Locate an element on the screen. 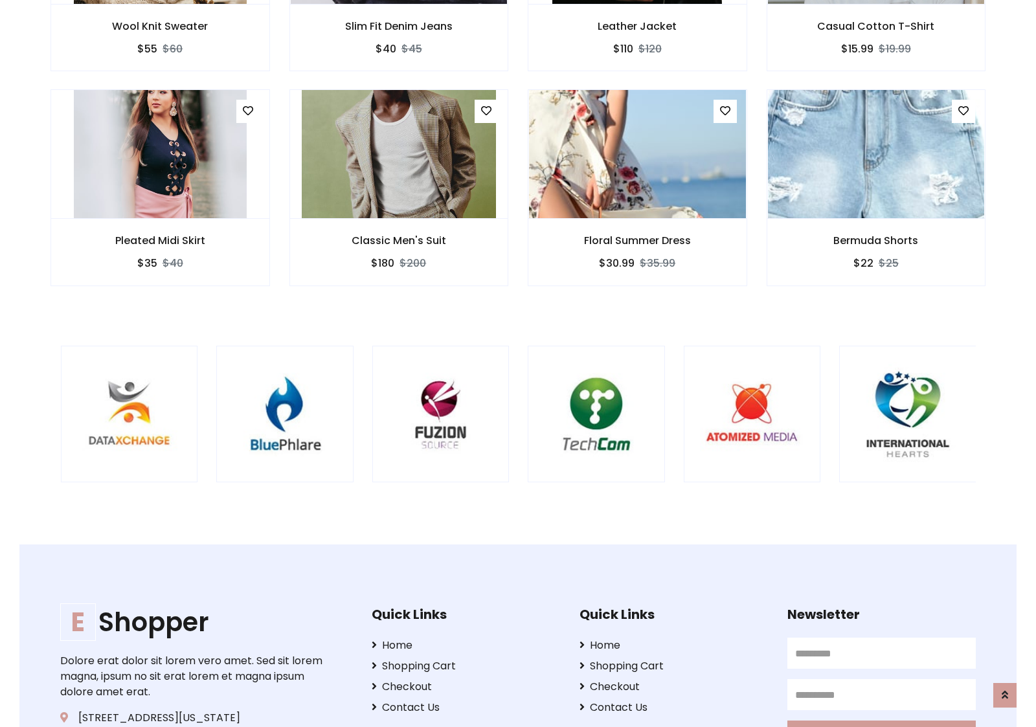 The height and width of the screenshot is (727, 1036). h6: Wool Knit Sweater is located at coordinates (160, 26).